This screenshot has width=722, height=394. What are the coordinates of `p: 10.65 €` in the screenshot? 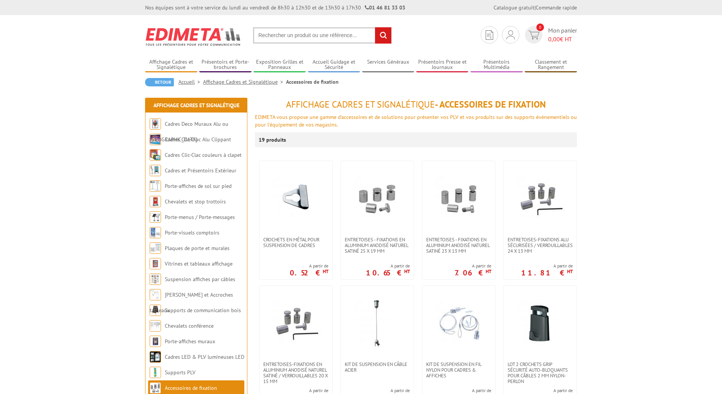 It's located at (388, 273).